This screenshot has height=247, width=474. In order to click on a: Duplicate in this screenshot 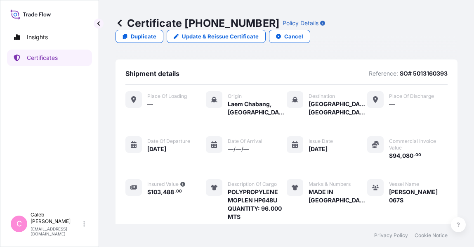, I will do `click(140, 36)`.